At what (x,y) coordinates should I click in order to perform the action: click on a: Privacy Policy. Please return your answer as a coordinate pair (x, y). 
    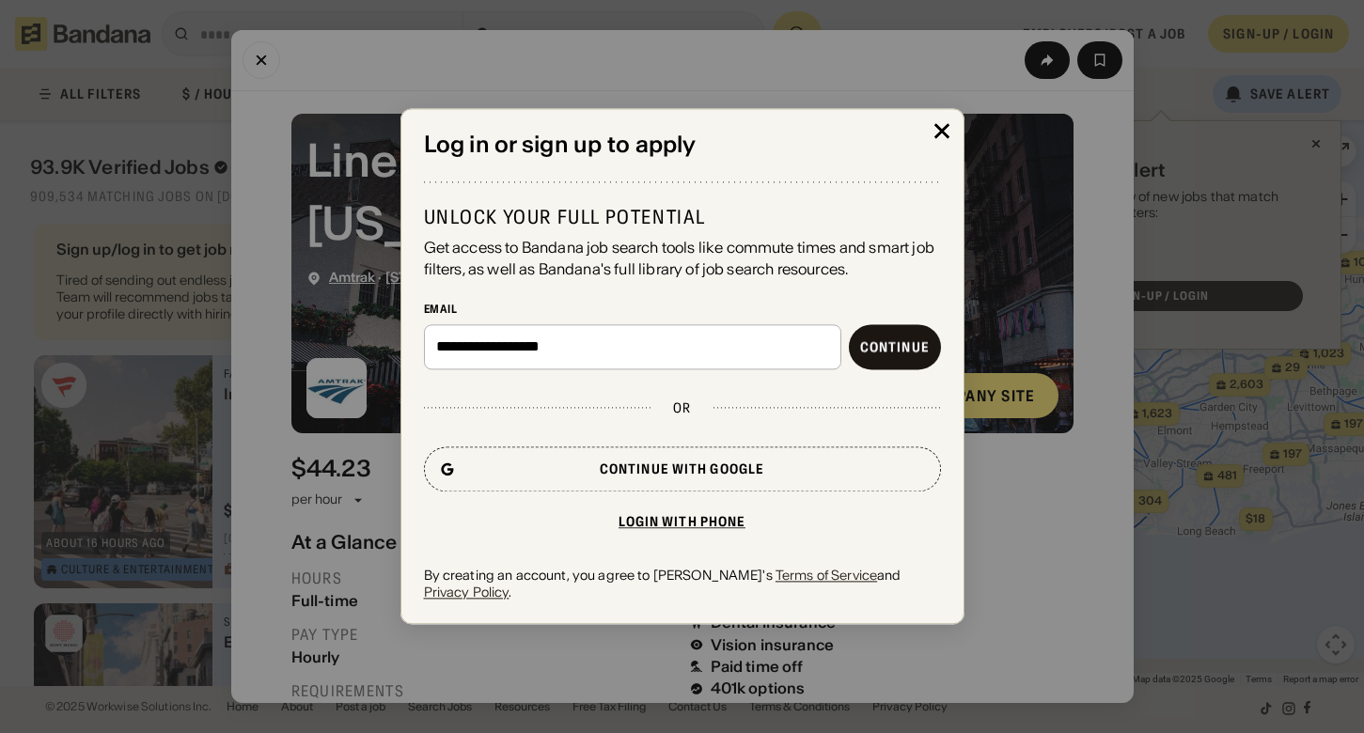
    Looking at the image, I should click on (466, 592).